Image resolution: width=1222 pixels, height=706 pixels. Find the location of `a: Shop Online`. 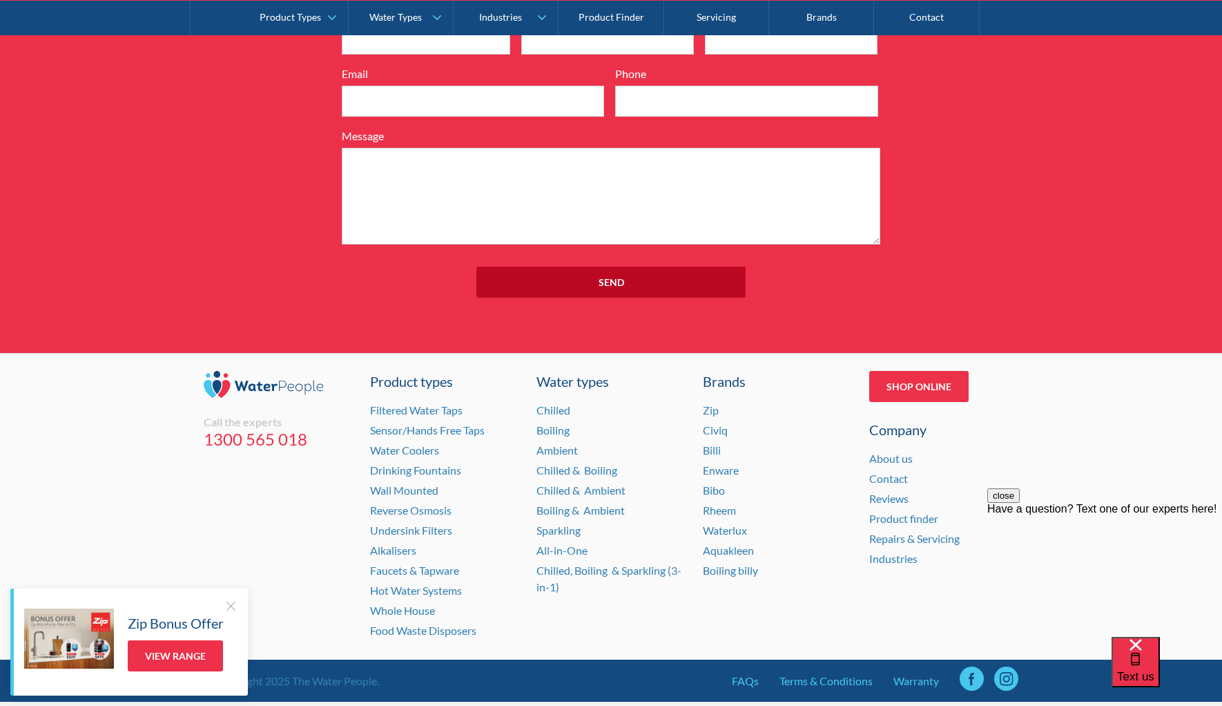

a: Shop Online is located at coordinates (919, 386).